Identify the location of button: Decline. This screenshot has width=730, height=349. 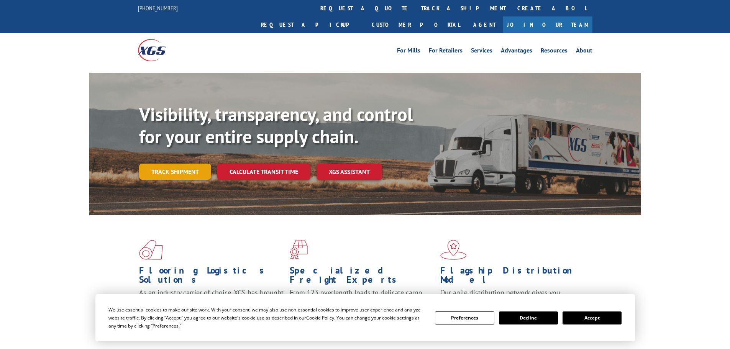
(529, 318).